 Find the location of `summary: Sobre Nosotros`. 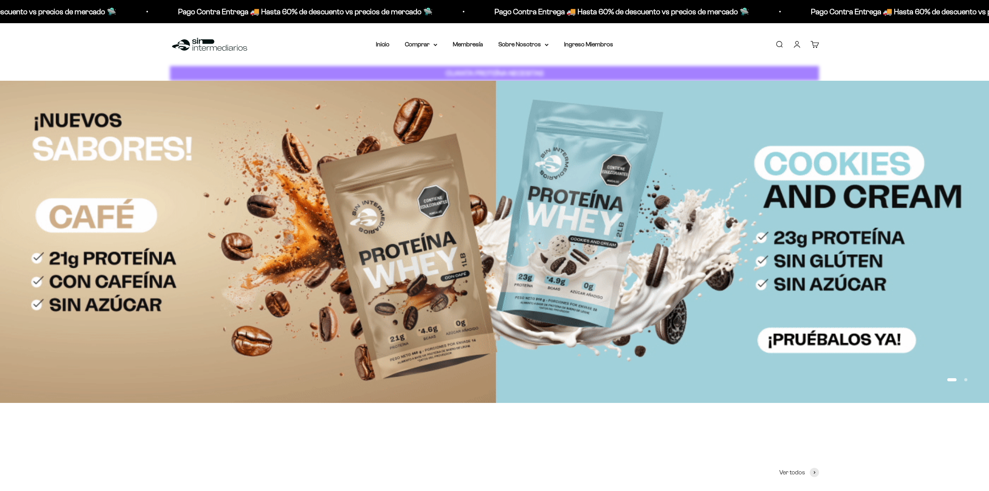

summary: Sobre Nosotros is located at coordinates (523, 44).